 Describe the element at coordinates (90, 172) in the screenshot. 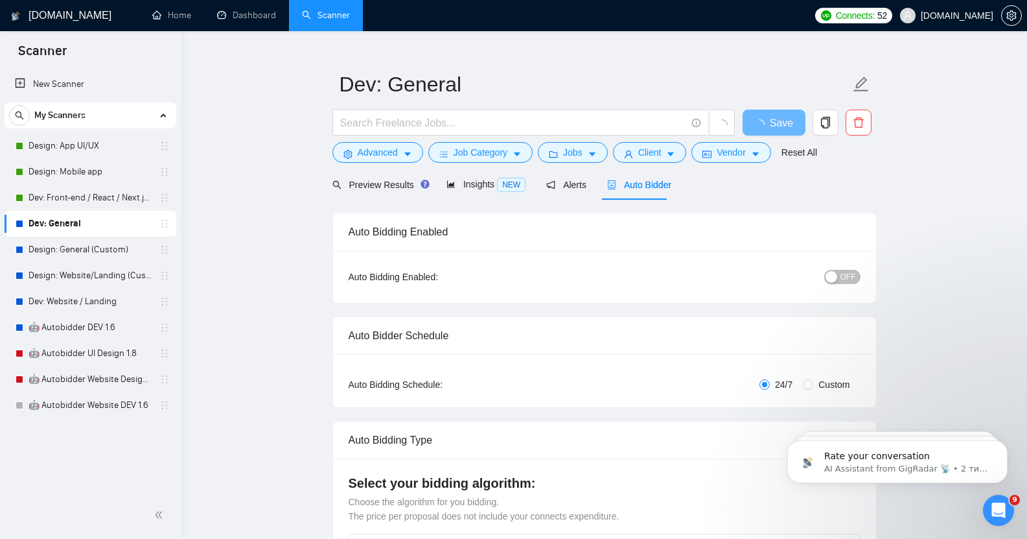

I see `a: Design: Mobile app` at that location.